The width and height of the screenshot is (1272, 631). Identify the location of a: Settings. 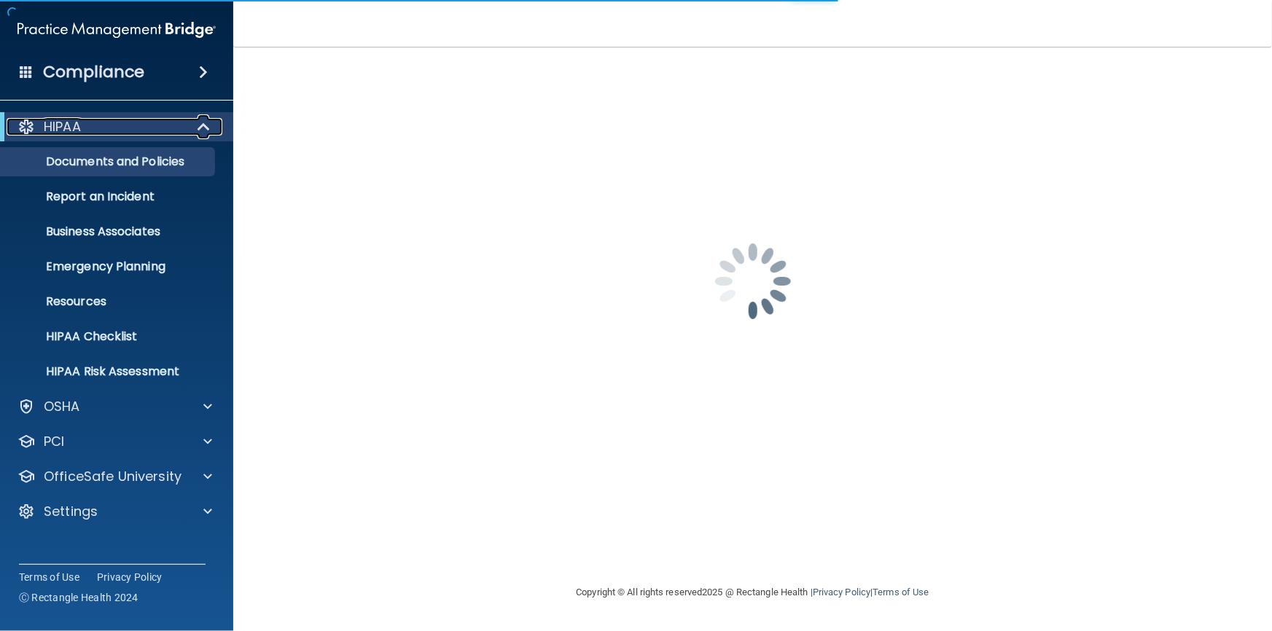
(114, 512).